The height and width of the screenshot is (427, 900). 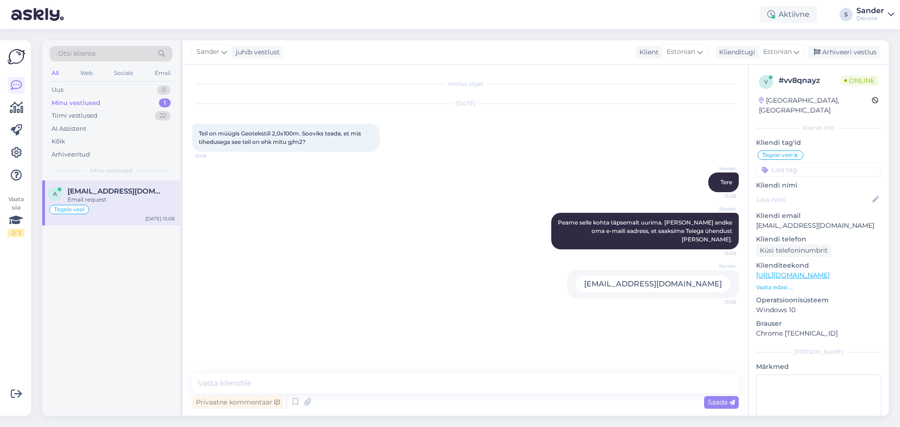 What do you see at coordinates (813, 200) in the screenshot?
I see `input: Lisa nimi` at bounding box center [813, 200].